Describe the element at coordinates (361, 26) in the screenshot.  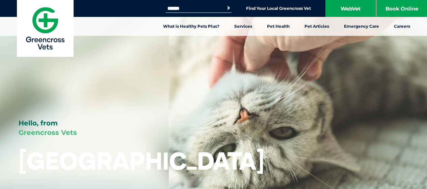
I see `a: Emergency Care` at that location.